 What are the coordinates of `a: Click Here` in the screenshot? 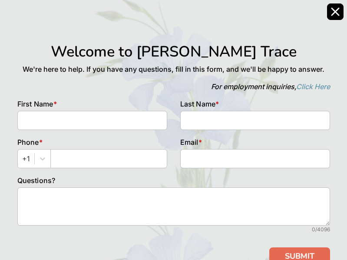 It's located at (313, 86).